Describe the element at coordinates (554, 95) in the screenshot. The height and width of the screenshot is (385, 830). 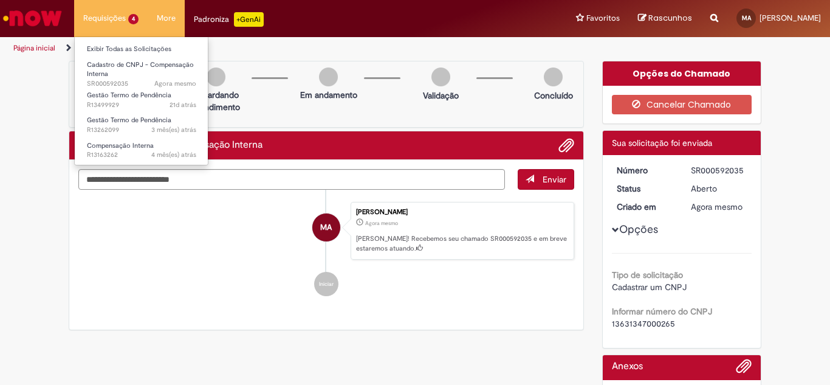
I see `p: Concluído` at that location.